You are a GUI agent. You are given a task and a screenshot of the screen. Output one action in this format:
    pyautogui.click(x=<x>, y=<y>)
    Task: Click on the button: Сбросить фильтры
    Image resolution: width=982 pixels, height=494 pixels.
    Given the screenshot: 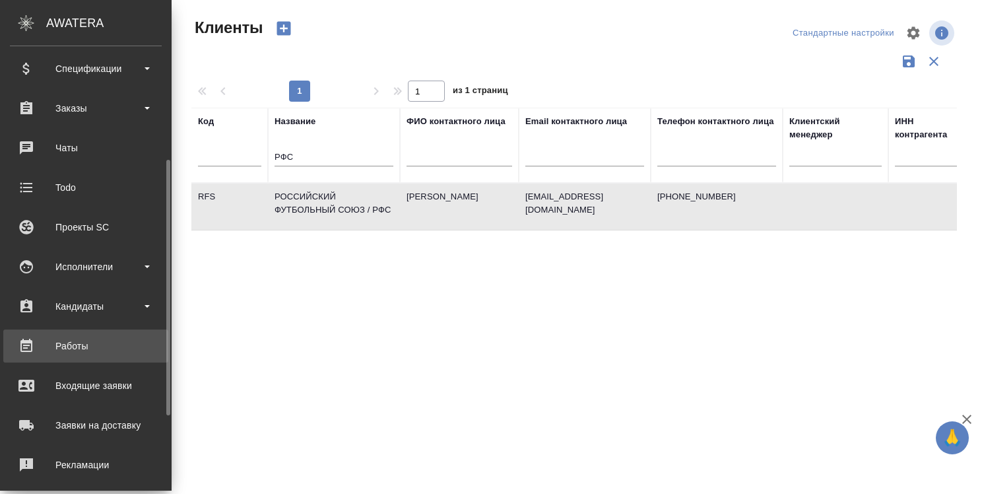 What is the action you would take?
    pyautogui.click(x=934, y=61)
    